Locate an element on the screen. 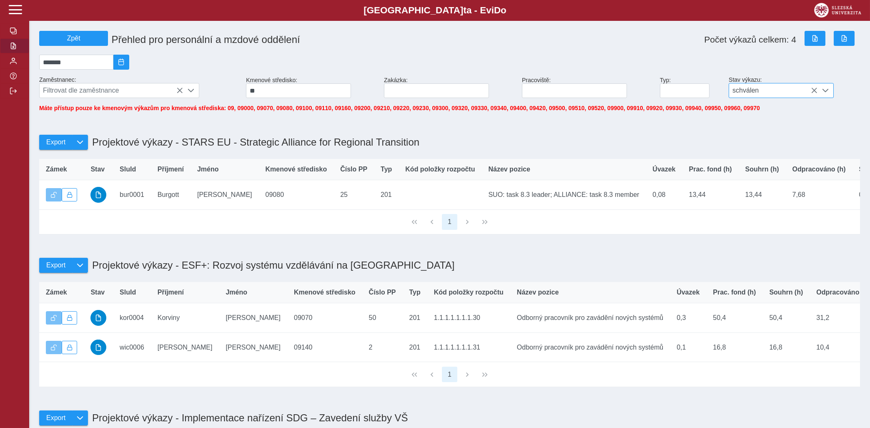 The height and width of the screenshot is (428, 870). td: 09140 is located at coordinates (325, 347).